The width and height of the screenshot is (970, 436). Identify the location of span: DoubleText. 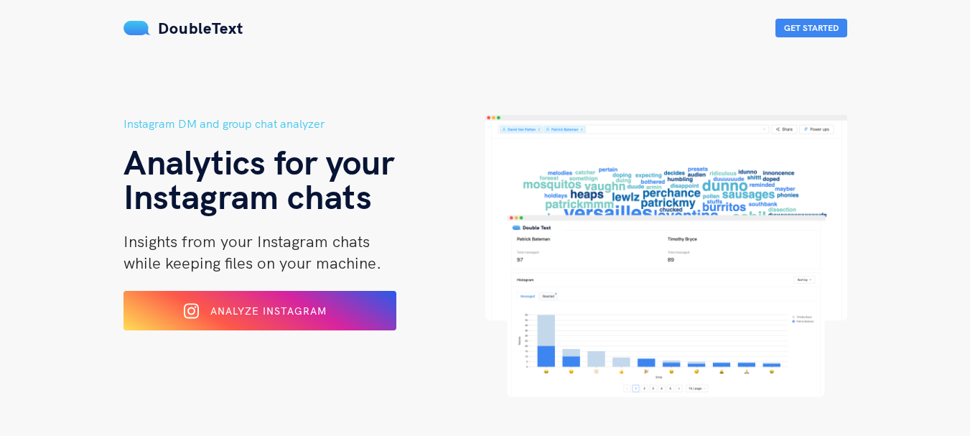
(200, 28).